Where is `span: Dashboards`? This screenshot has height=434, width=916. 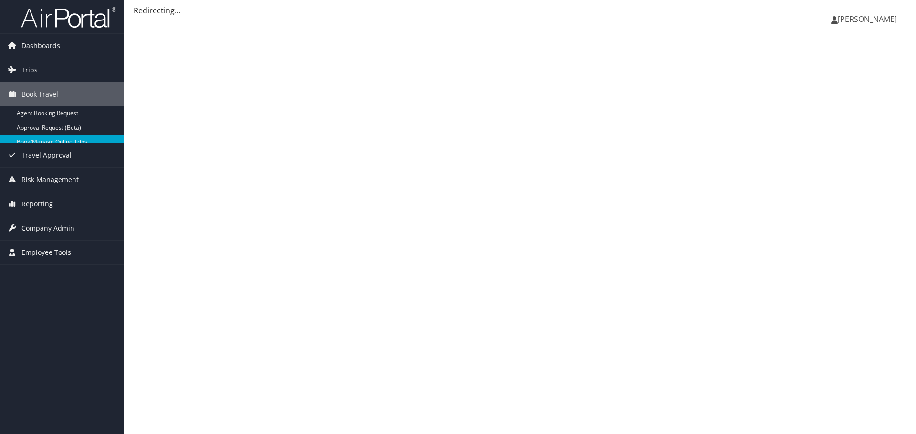
span: Dashboards is located at coordinates (41, 46).